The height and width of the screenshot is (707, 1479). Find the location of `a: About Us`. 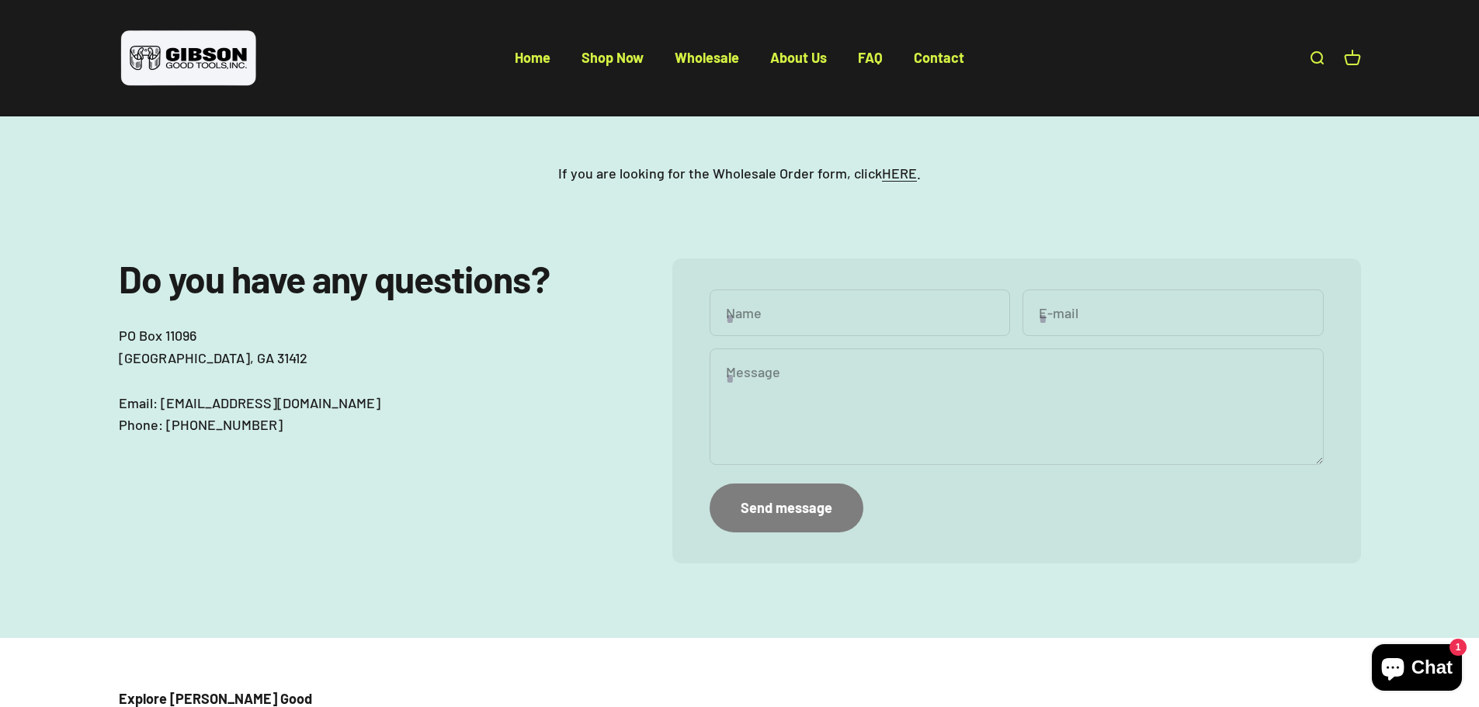

a: About Us is located at coordinates (798, 57).